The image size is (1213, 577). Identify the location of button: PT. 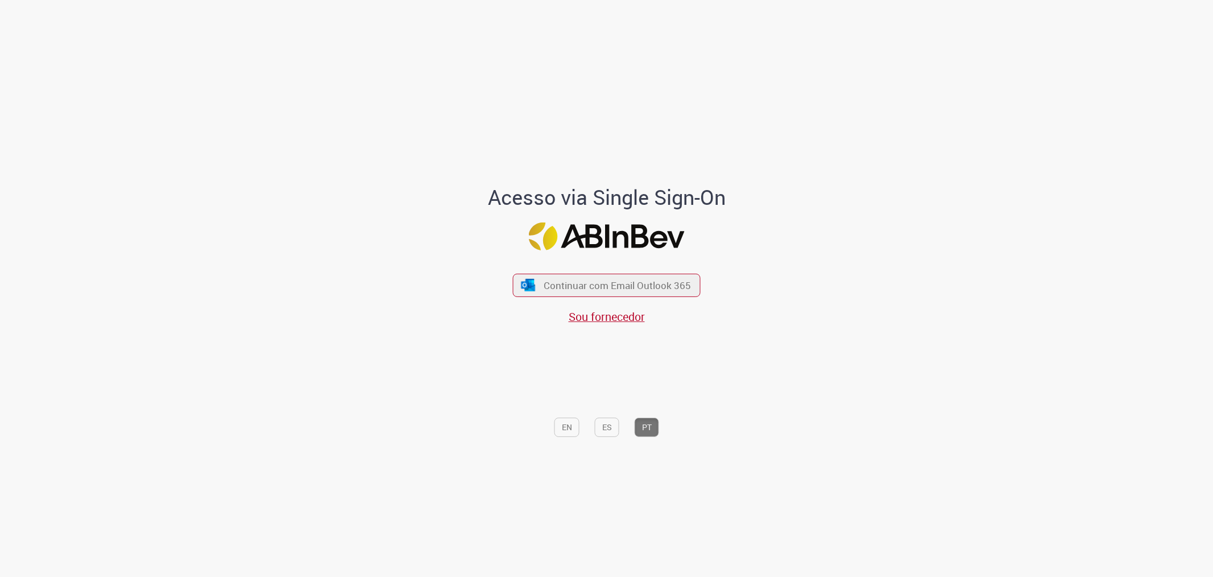
(647, 427).